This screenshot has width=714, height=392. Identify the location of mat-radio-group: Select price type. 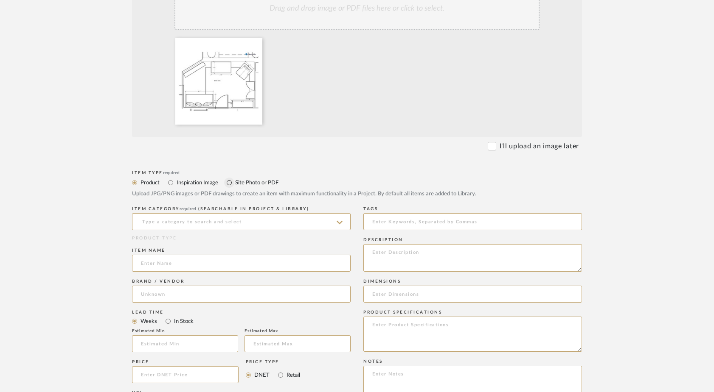
(273, 375).